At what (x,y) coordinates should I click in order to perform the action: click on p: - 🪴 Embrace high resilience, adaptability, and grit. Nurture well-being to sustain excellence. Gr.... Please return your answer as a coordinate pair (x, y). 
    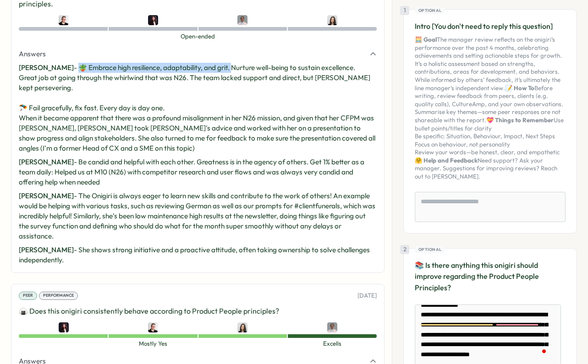
    Looking at the image, I should click on (197, 108).